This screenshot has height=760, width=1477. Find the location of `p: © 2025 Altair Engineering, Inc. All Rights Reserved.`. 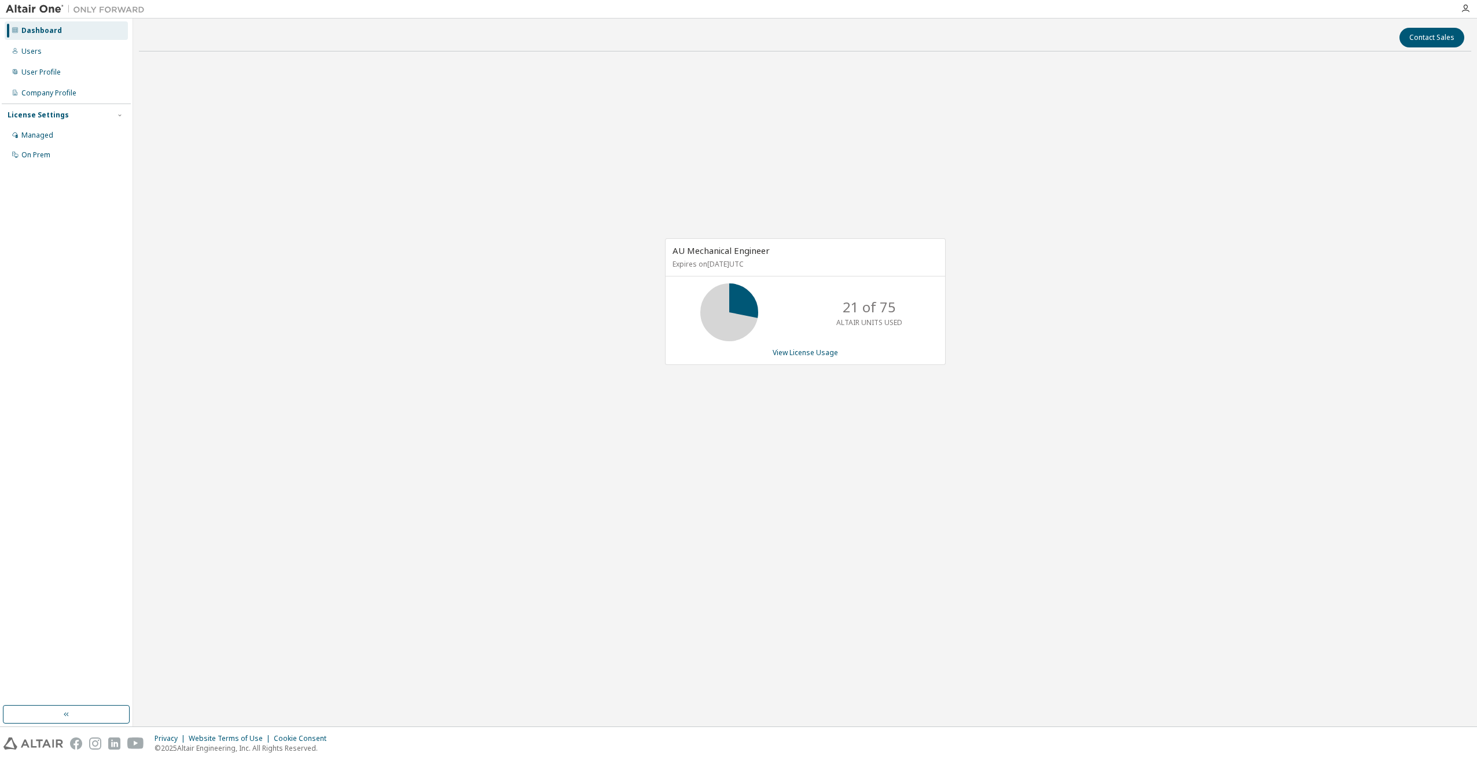

p: © 2025 Altair Engineering, Inc. All Rights Reserved. is located at coordinates (244, 748).